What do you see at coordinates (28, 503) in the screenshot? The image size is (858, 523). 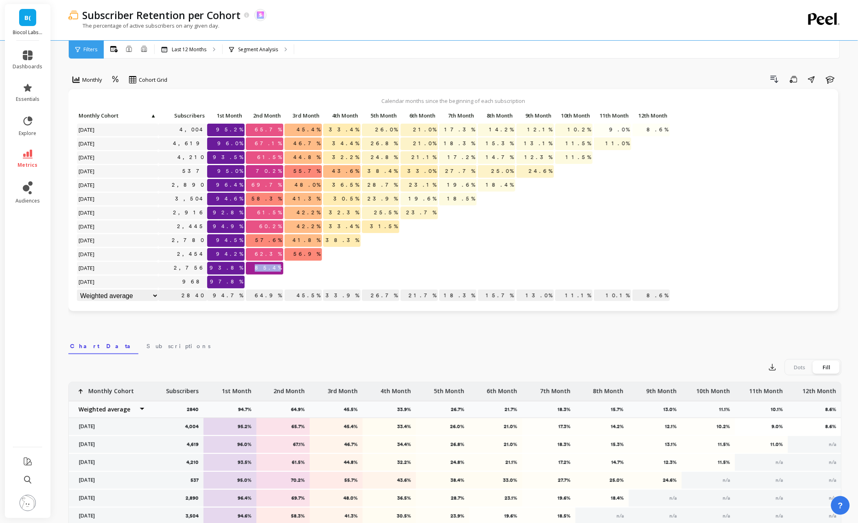 I see `img: profile picture` at bounding box center [28, 503].